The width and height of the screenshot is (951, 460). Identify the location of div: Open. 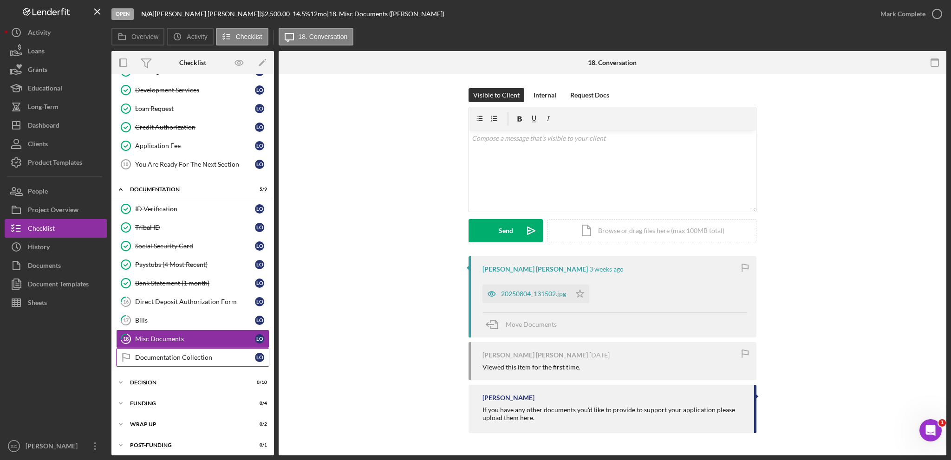
(123, 14).